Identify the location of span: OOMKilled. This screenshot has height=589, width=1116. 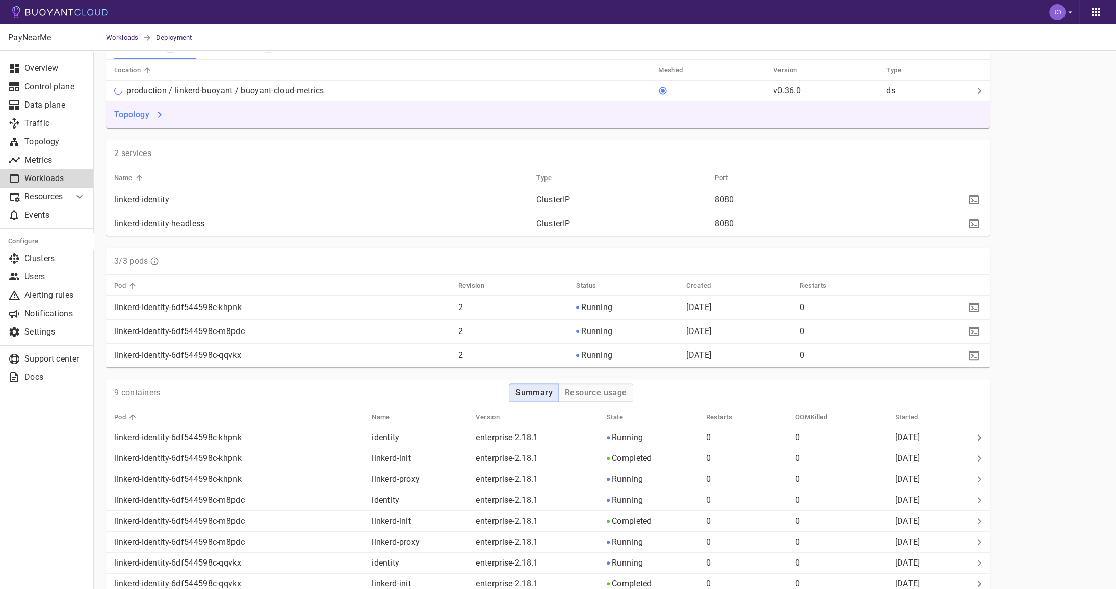
(818, 417).